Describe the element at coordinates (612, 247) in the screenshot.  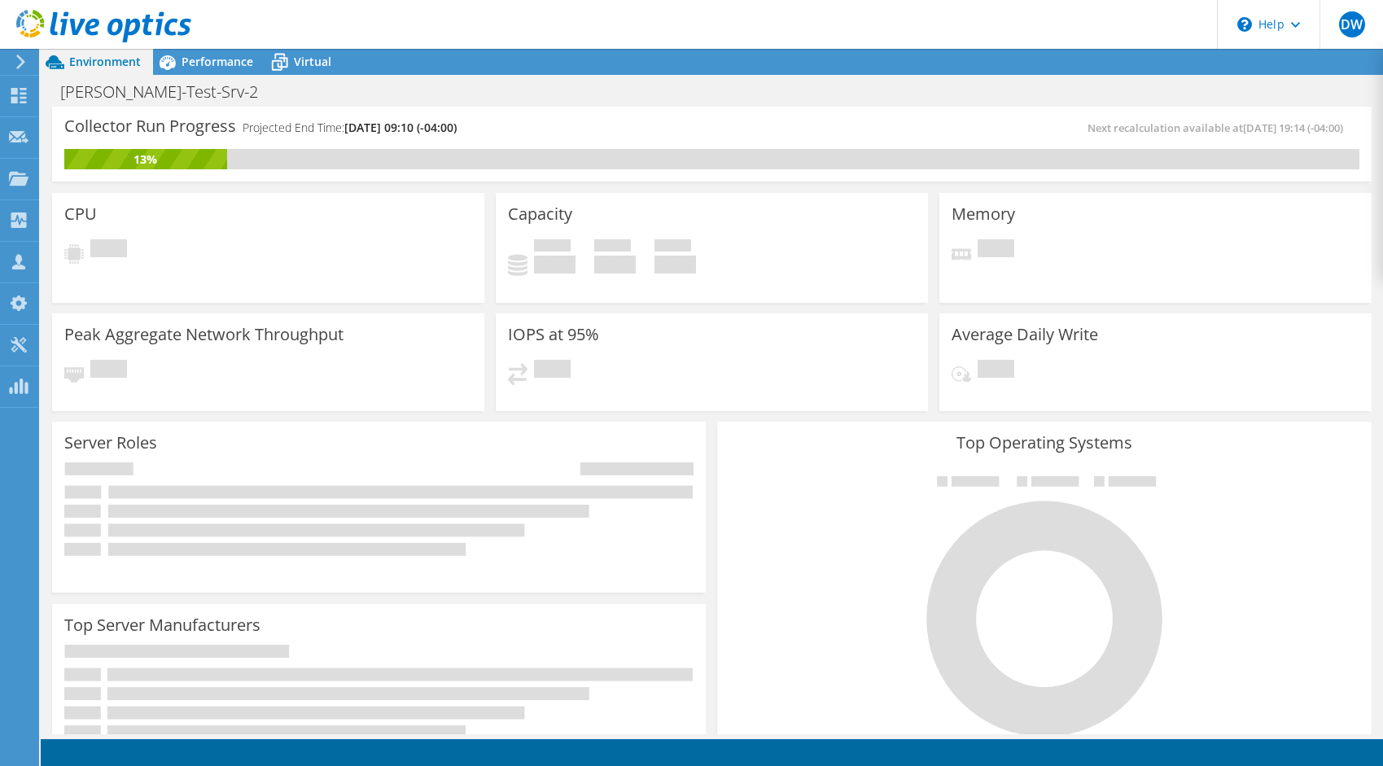
I see `span: Free` at that location.